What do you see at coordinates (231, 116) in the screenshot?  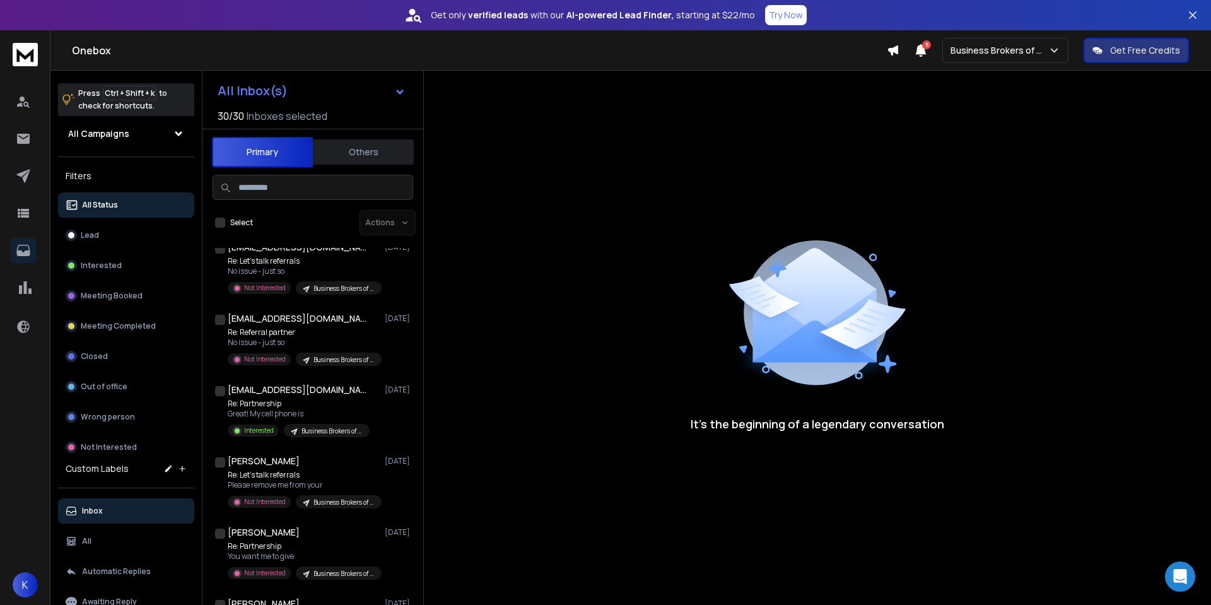 I see `span: 30 / 30` at bounding box center [231, 116].